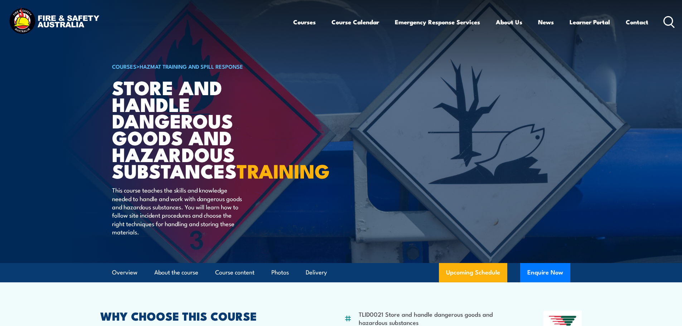 The width and height of the screenshot is (682, 326). What do you see at coordinates (235, 273) in the screenshot?
I see `a: Course content` at bounding box center [235, 273].